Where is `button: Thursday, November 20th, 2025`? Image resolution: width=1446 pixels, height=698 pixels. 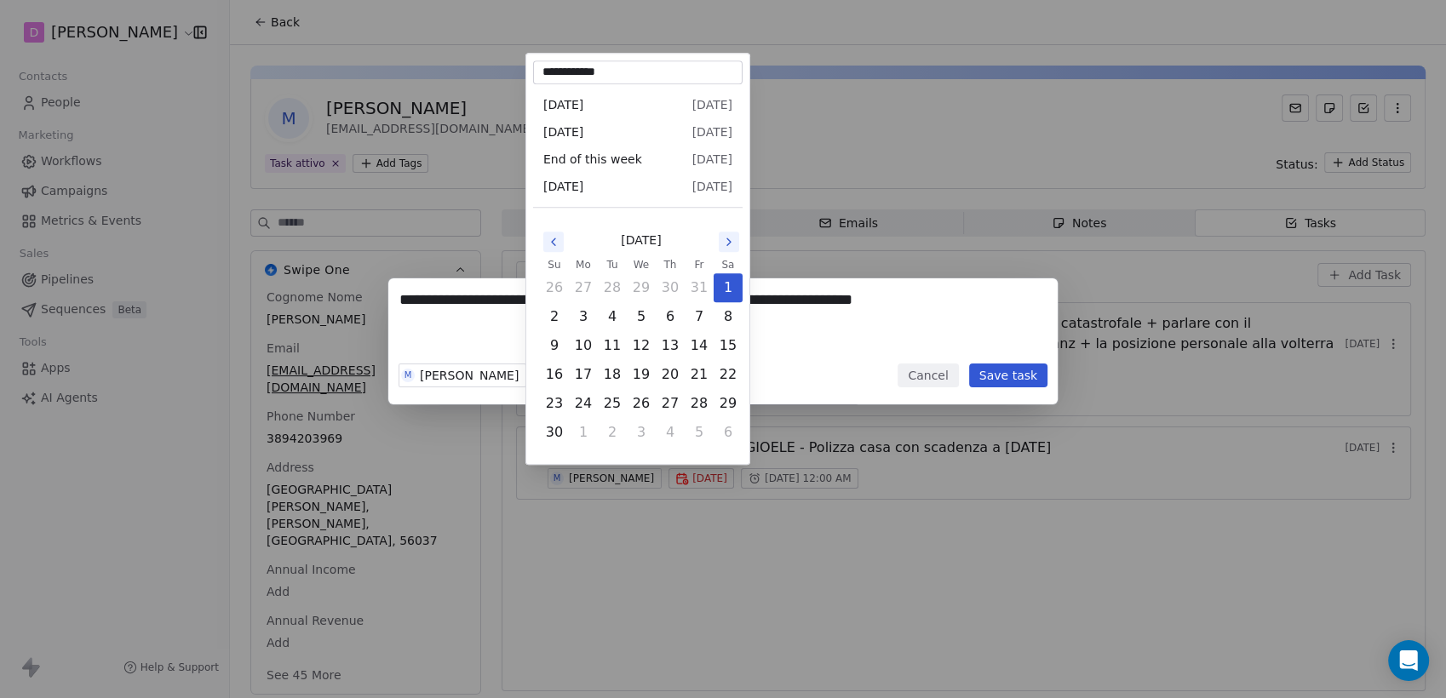
button: Thursday, November 20th, 2025 is located at coordinates (670, 375).